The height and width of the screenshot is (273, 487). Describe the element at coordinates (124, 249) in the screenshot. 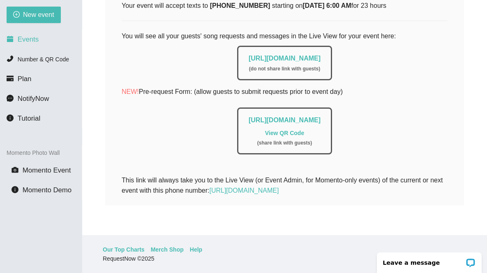

I see `a: Our Top Charts` at that location.